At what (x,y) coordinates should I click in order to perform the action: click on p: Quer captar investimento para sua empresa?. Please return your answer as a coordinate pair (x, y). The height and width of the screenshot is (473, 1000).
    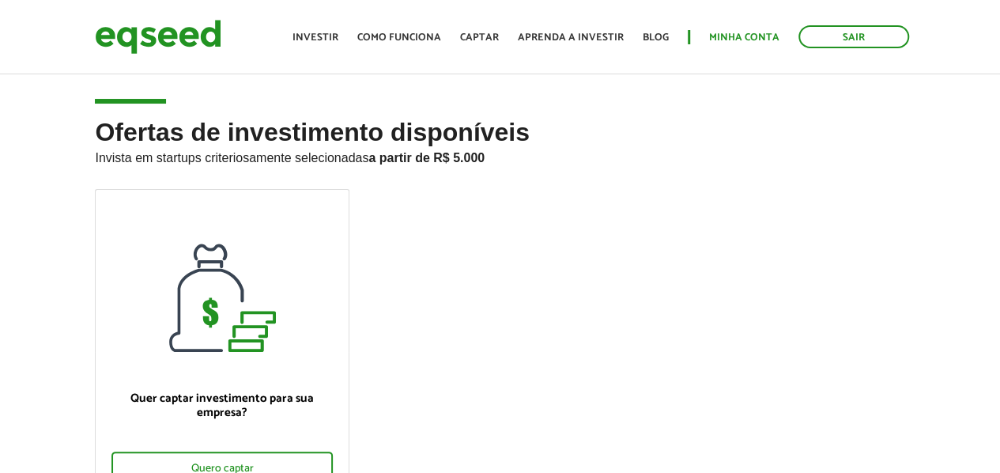
    Looking at the image, I should click on (221, 406).